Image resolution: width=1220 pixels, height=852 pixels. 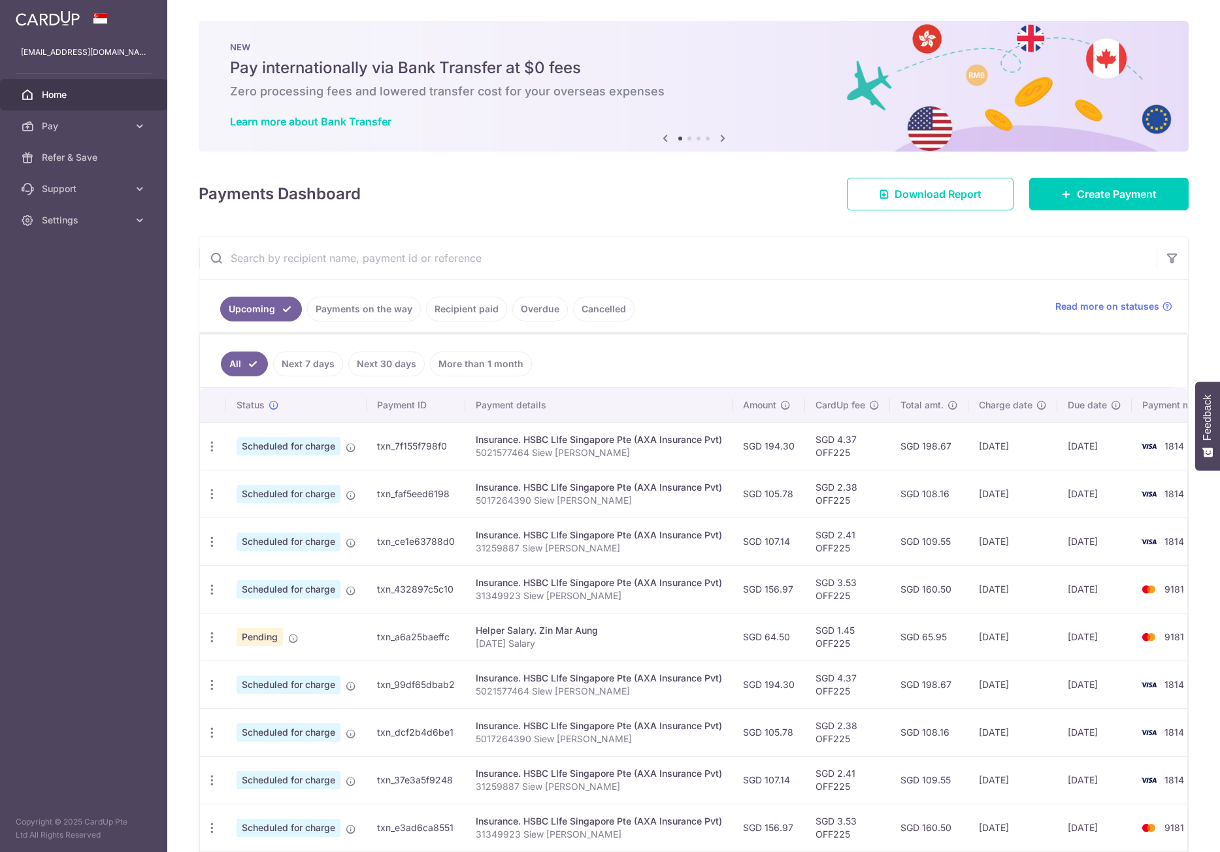 What do you see at coordinates (364, 309) in the screenshot?
I see `a: Payments on the way` at bounding box center [364, 309].